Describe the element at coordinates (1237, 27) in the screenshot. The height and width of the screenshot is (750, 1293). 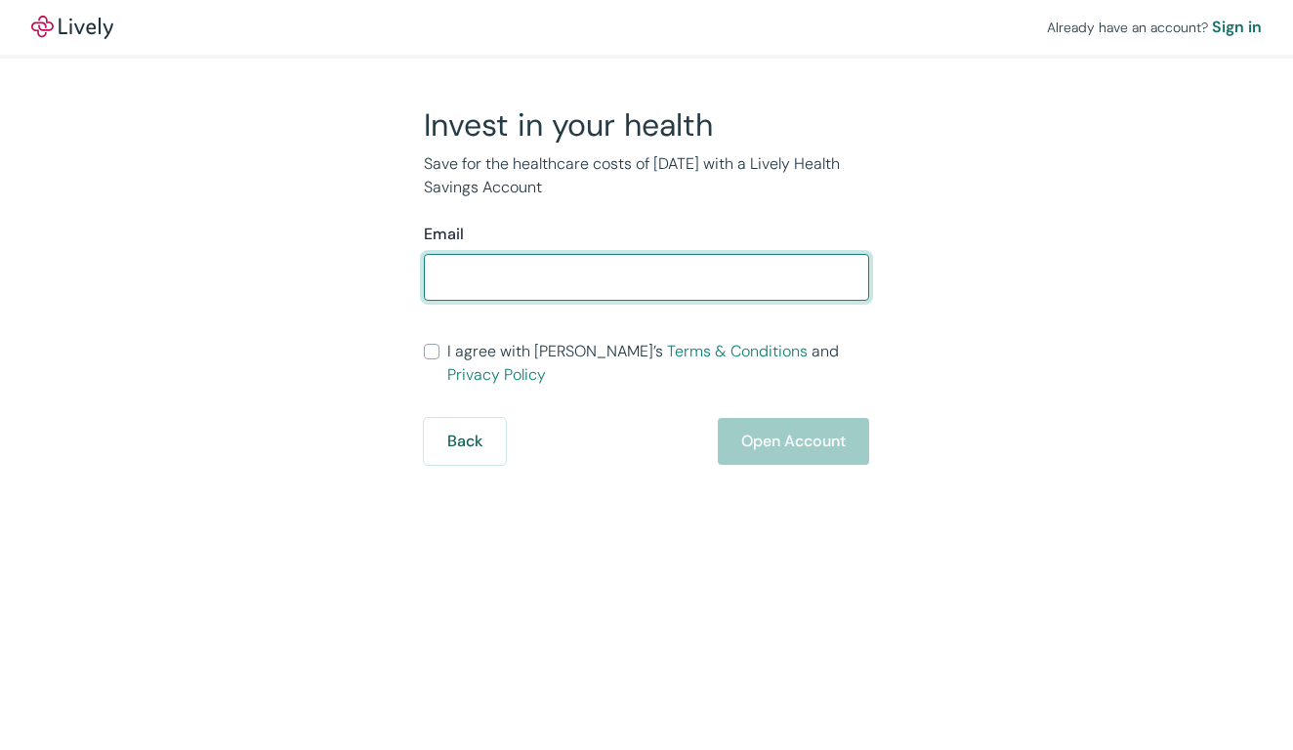
I see `a: Sign in` at that location.